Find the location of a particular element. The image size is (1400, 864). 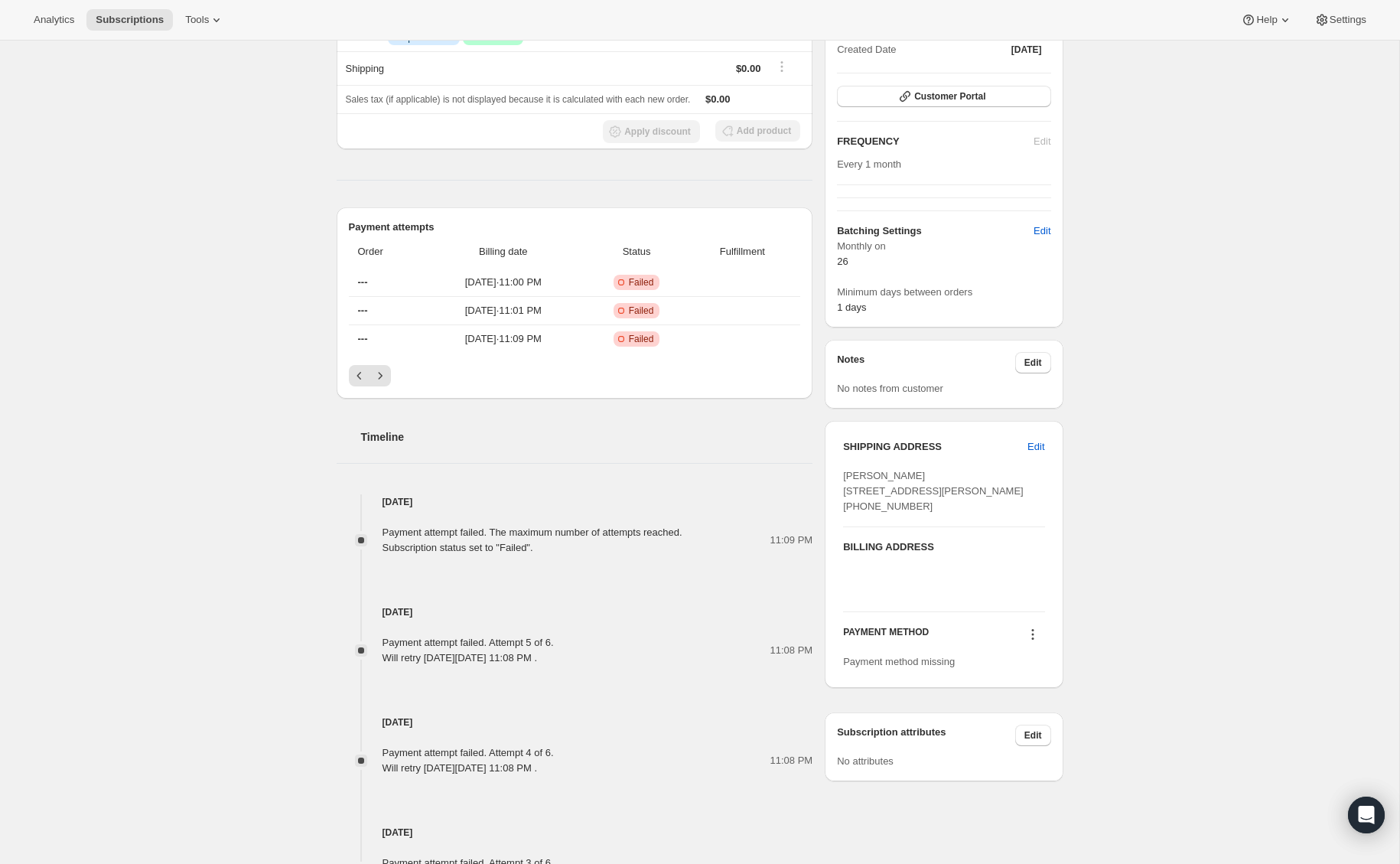

span: Monthly on is located at coordinates (943, 246).